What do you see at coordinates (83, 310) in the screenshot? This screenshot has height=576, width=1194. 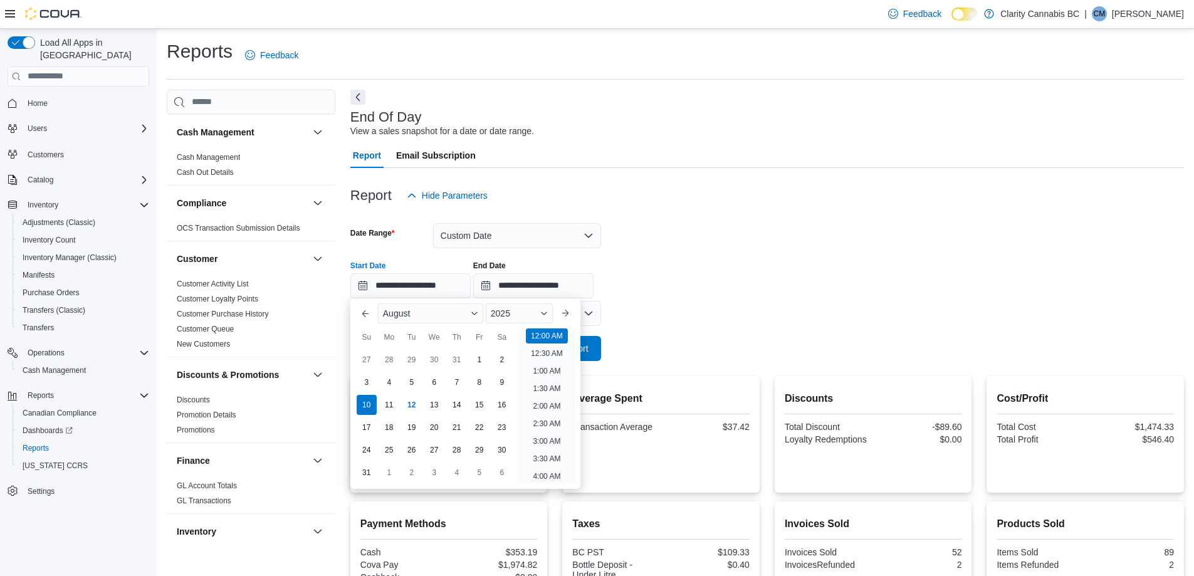 I see `button: Transfers (Classic)` at bounding box center [83, 310].